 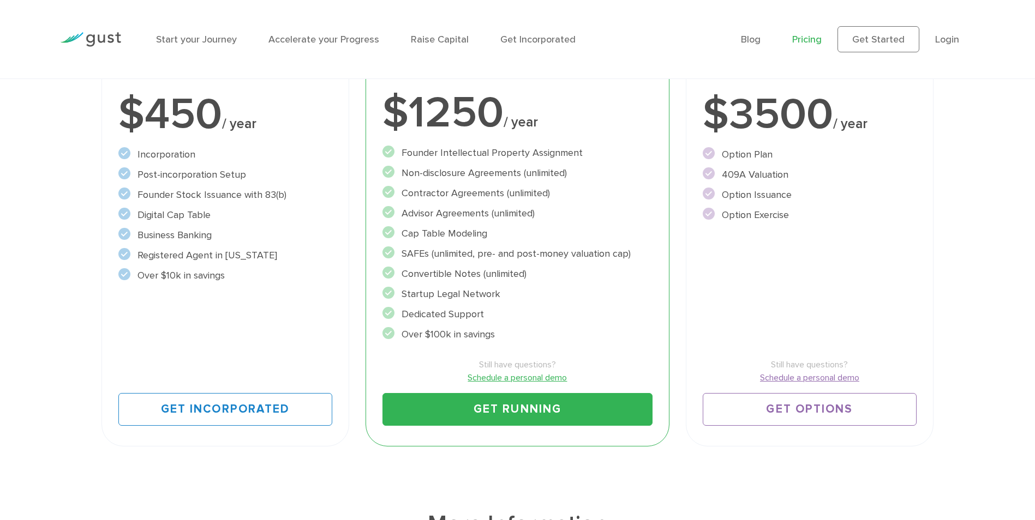 What do you see at coordinates (225, 215) in the screenshot?
I see `li: Digital Cap Table` at bounding box center [225, 215].